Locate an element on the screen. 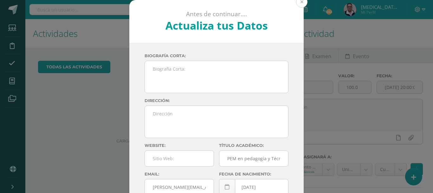  input: Sitio Web: is located at coordinates (179, 158).